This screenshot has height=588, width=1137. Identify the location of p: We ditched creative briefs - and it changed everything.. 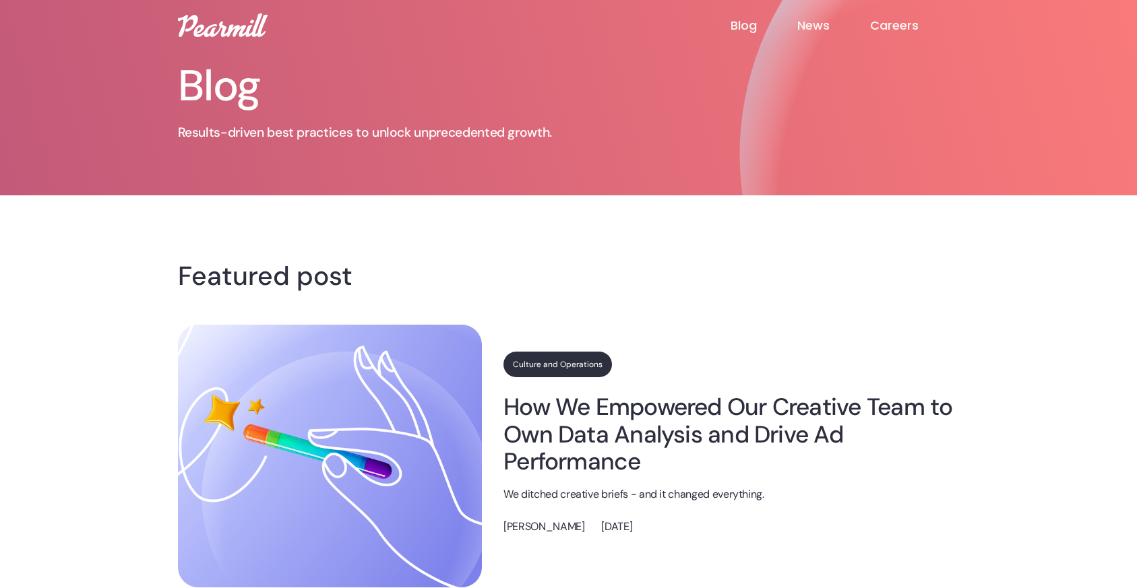
(731, 495).